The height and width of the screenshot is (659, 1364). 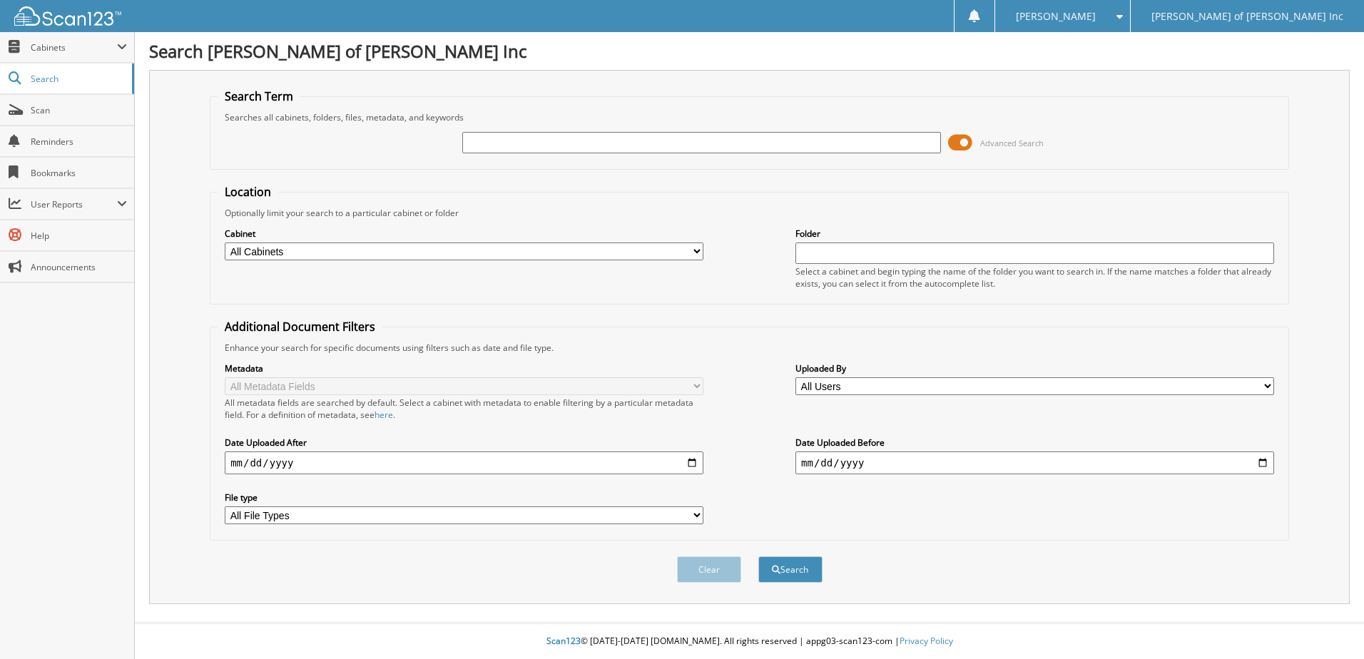 What do you see at coordinates (78, 110) in the screenshot?
I see `span: Scan` at bounding box center [78, 110].